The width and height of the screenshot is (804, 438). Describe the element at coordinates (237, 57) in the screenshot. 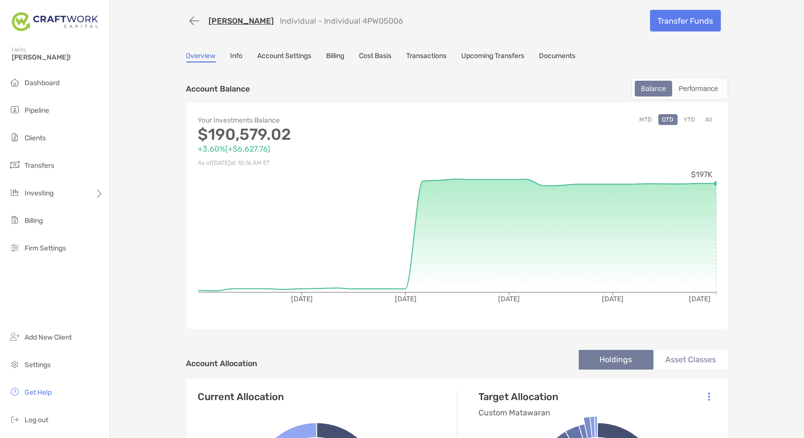

I see `a: Info` at that location.